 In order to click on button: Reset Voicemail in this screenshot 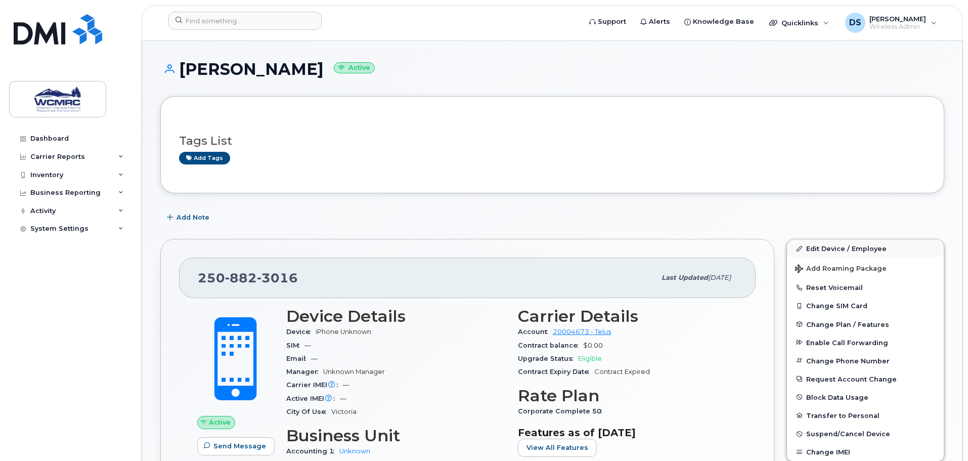, I will do `click(865, 287)`.